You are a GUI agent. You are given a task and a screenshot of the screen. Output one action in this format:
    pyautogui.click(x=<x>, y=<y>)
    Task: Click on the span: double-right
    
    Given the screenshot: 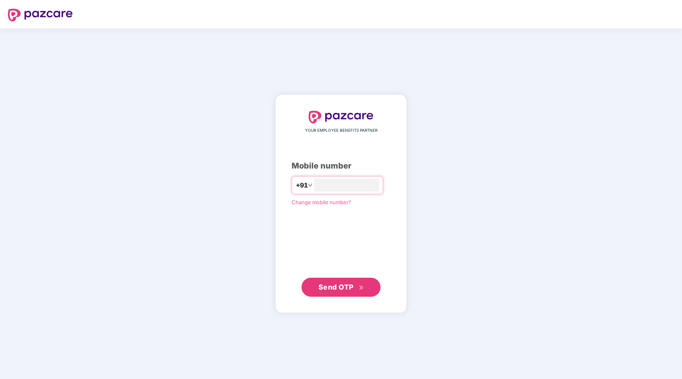 What is the action you would take?
    pyautogui.click(x=361, y=287)
    